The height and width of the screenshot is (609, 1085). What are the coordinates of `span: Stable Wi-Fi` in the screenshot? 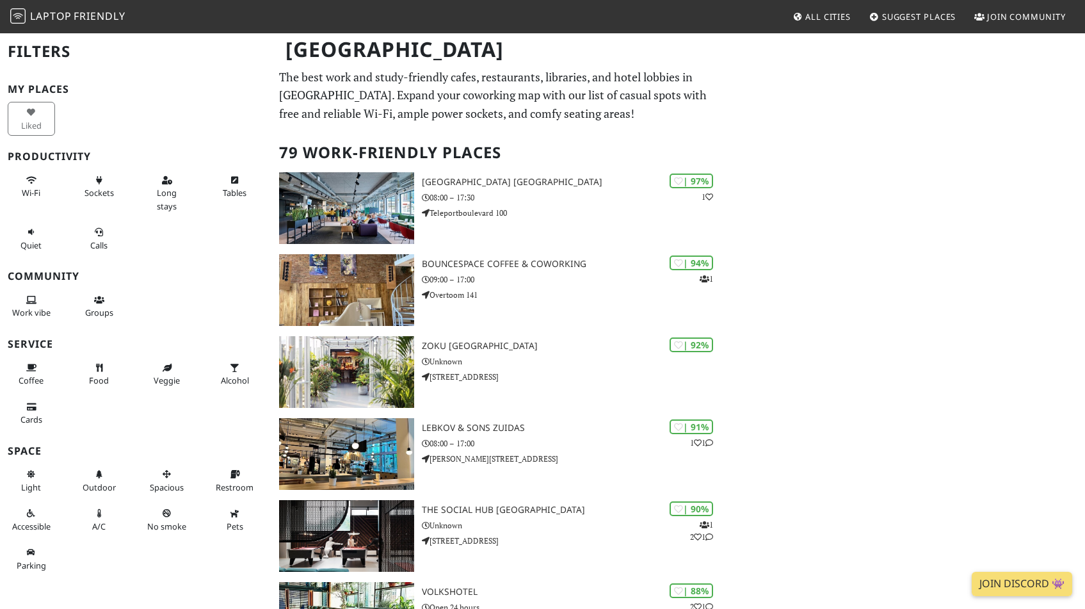 It's located at (31, 193).